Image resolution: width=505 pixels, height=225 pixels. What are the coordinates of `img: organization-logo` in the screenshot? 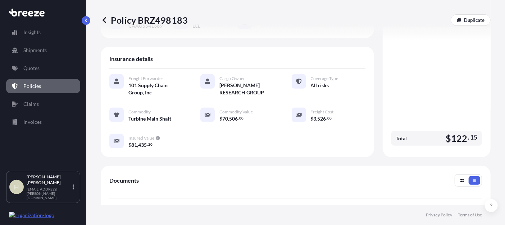 It's located at (32, 216).